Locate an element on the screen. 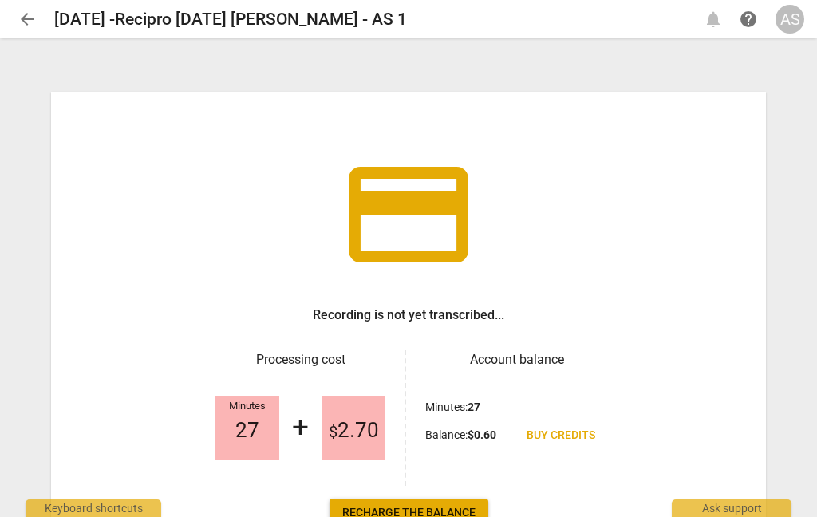  p: Minutes : is located at coordinates (452, 407).